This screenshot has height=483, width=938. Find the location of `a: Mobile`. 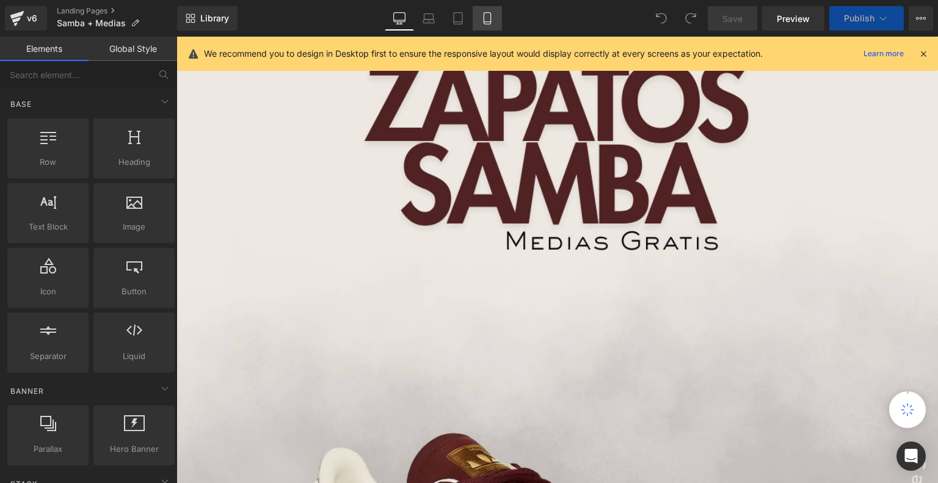

a: Mobile is located at coordinates (487, 18).